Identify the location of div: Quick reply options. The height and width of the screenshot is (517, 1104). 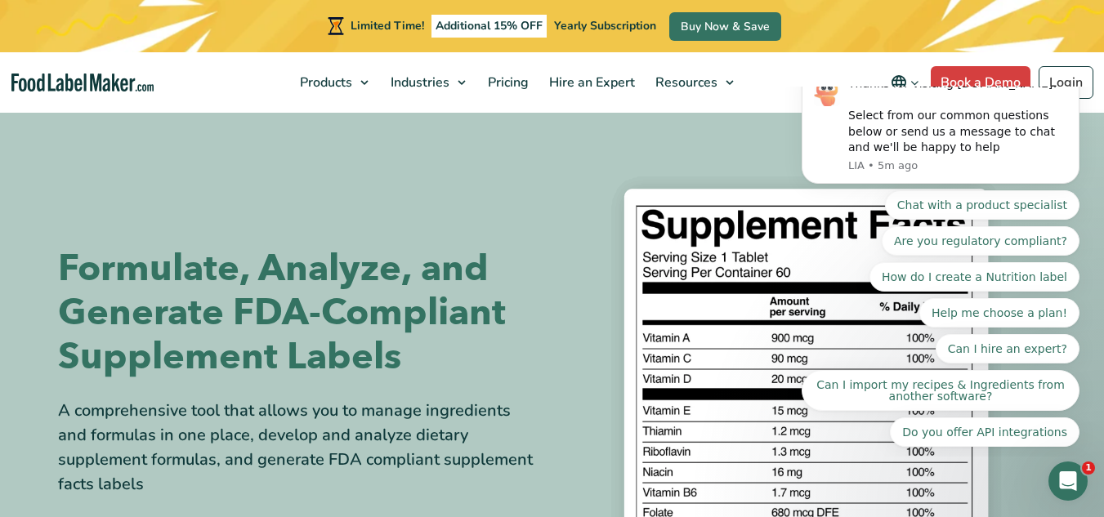
(163, 232).